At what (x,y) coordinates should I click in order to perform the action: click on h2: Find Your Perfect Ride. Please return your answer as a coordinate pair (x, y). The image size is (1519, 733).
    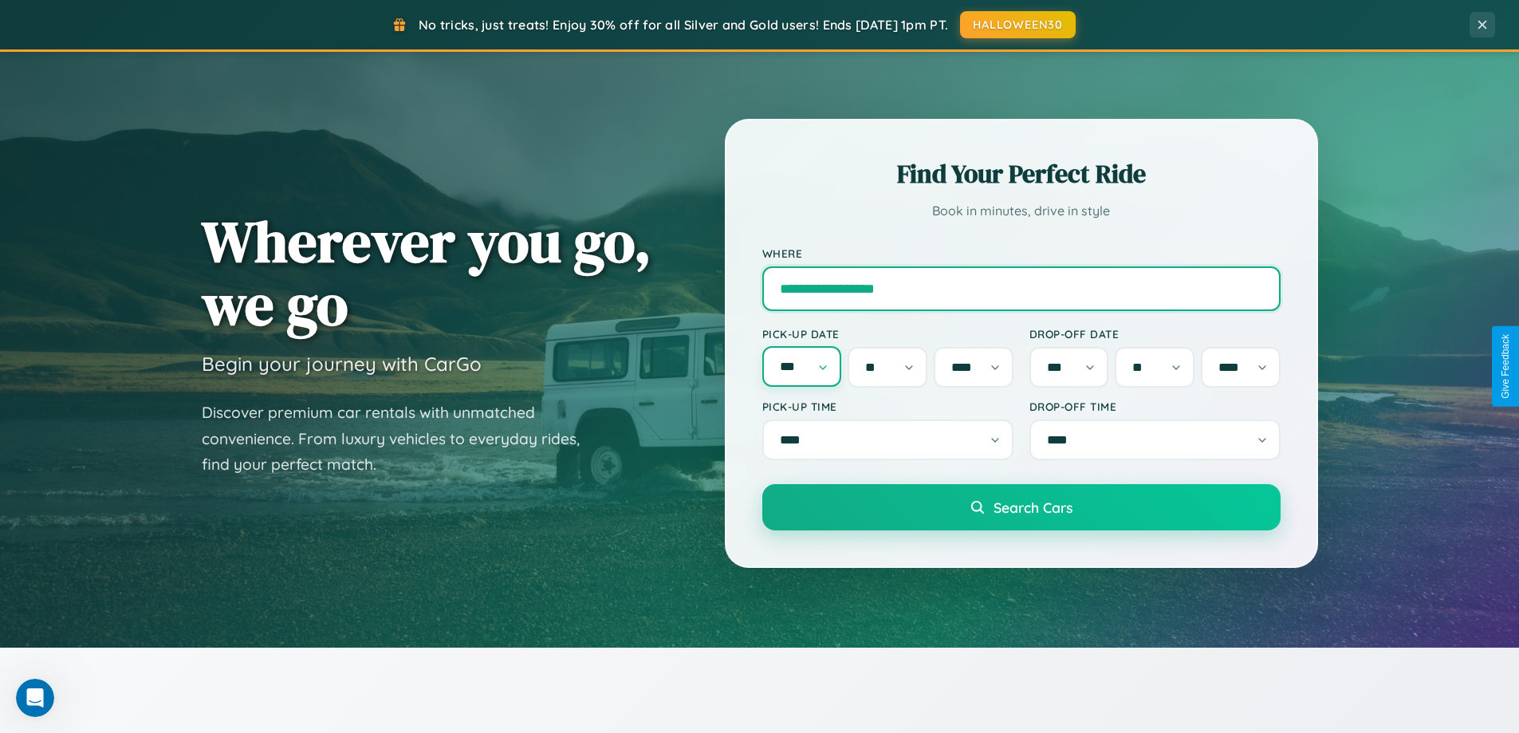
    Looking at the image, I should click on (1021, 174).